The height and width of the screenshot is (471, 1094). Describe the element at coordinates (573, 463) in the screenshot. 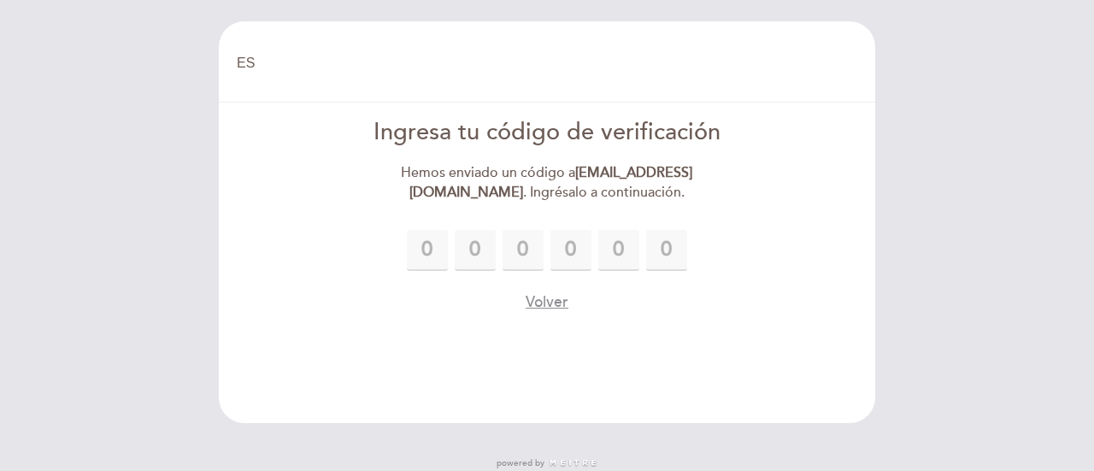

I see `img: MEITRE` at that location.